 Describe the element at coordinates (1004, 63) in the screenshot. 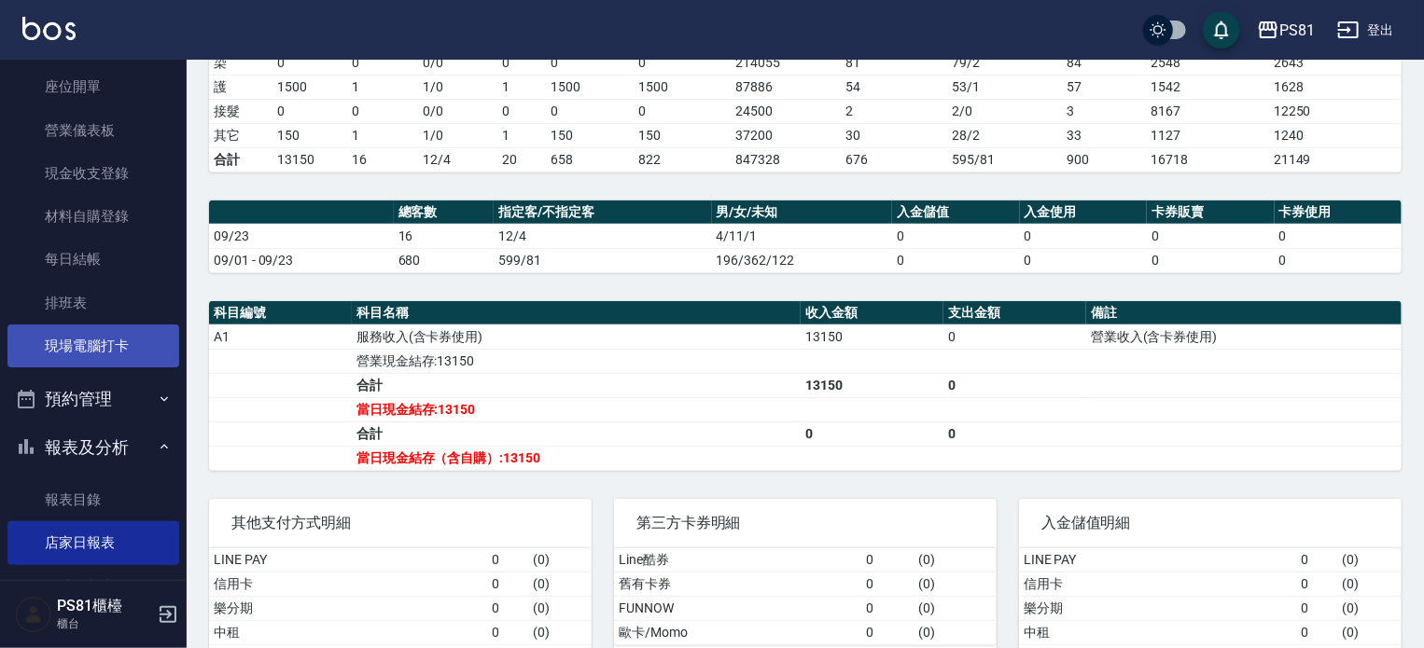

I see `td: 79 / 2` at that location.